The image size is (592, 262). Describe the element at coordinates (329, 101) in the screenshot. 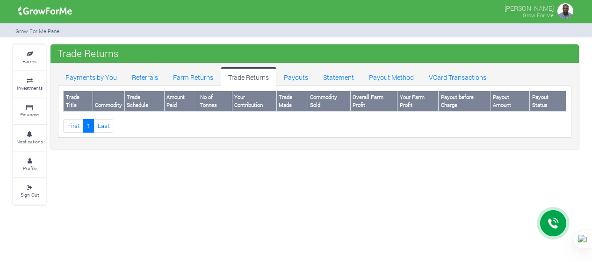

I see `th: Commodity Sold` at that location.